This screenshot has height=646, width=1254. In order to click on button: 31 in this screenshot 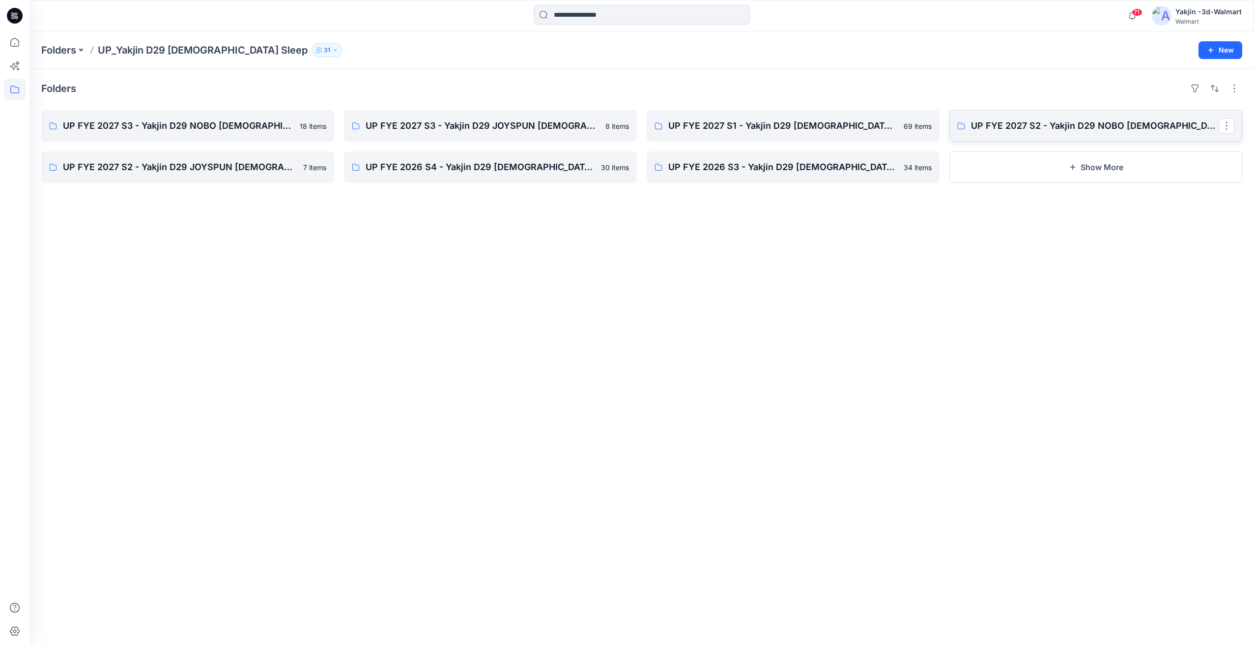, I will do `click(327, 50)`.